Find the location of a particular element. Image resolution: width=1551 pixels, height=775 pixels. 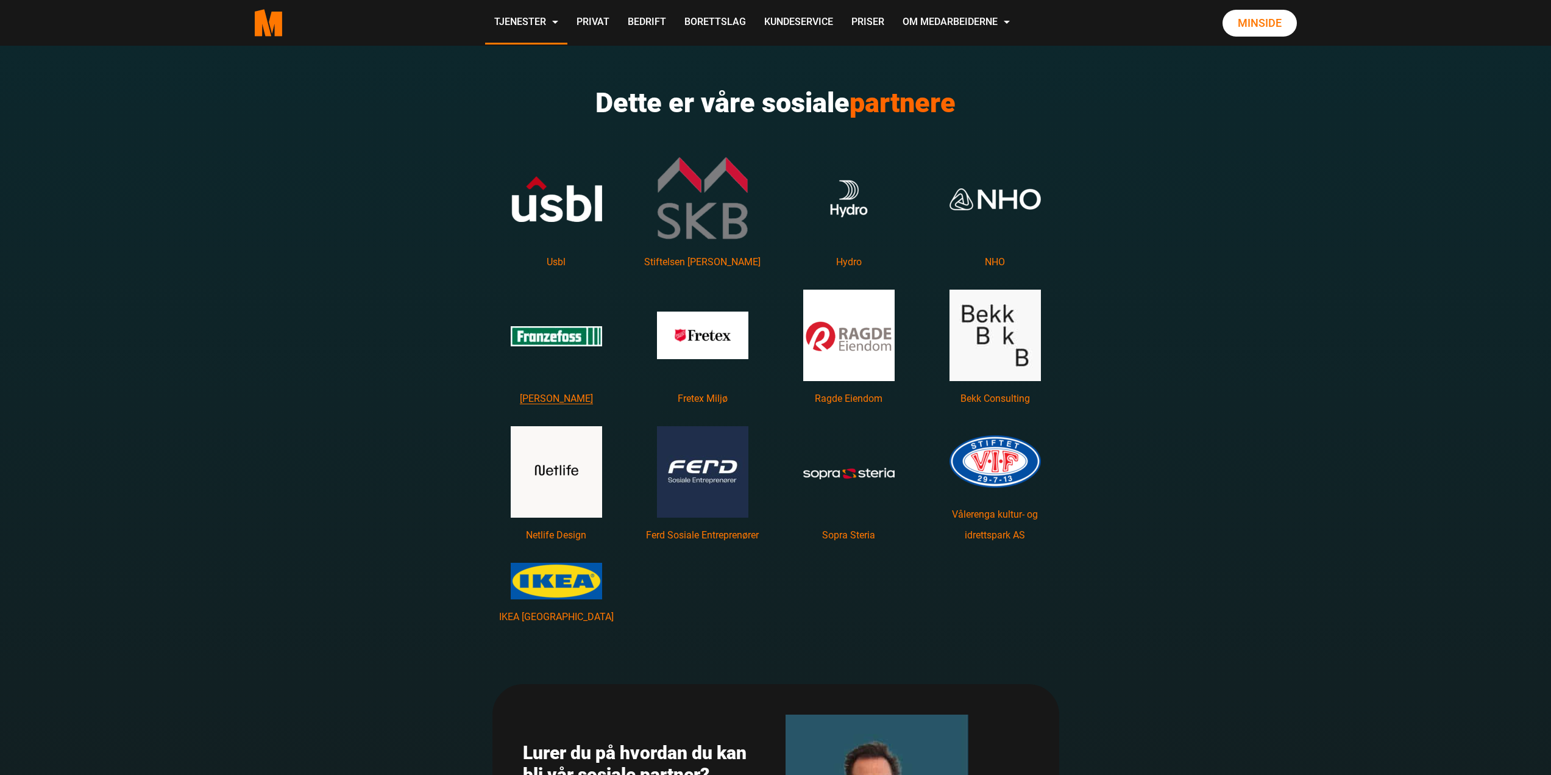

img: Ferd Sosiale Entreprenører Logo is located at coordinates (703, 472).